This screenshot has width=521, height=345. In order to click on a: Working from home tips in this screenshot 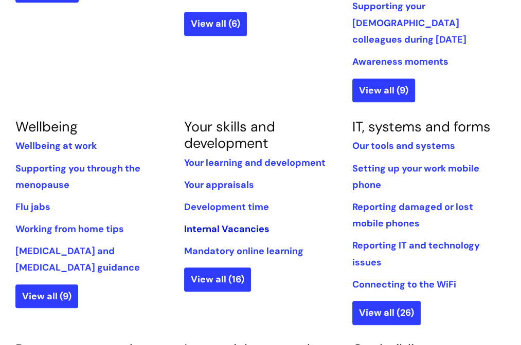, I will do `click(69, 229)`.